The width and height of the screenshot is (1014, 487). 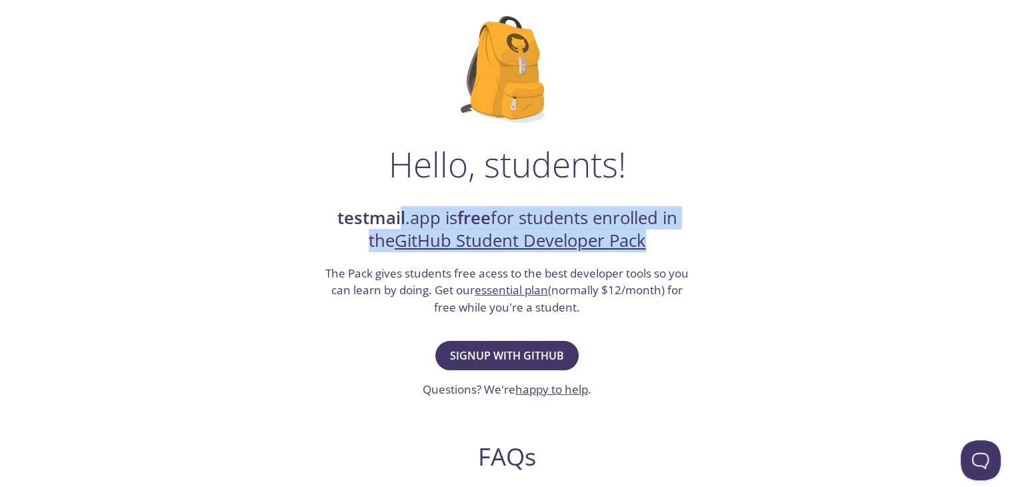 What do you see at coordinates (507, 69) in the screenshot?
I see `img: github-student-backpack.png` at bounding box center [507, 69].